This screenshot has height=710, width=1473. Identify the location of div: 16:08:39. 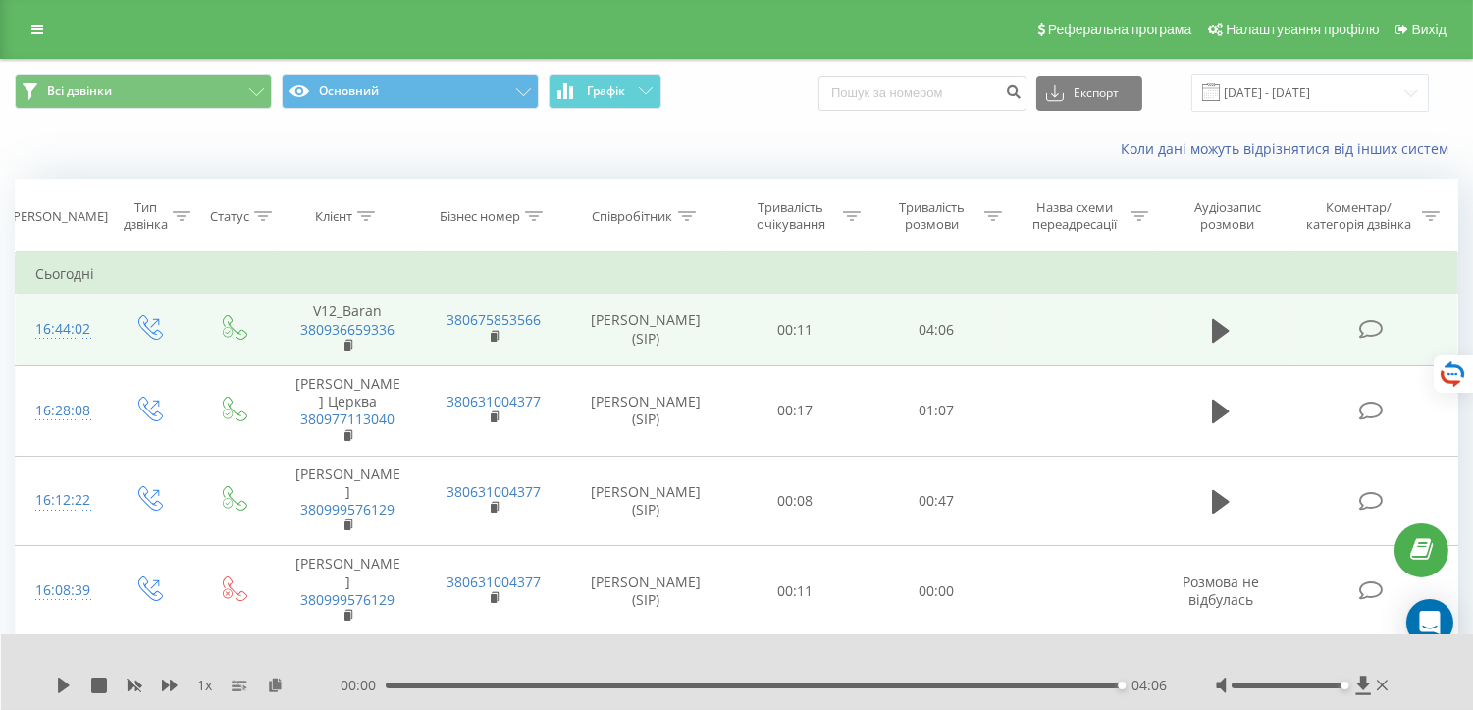
(60, 590).